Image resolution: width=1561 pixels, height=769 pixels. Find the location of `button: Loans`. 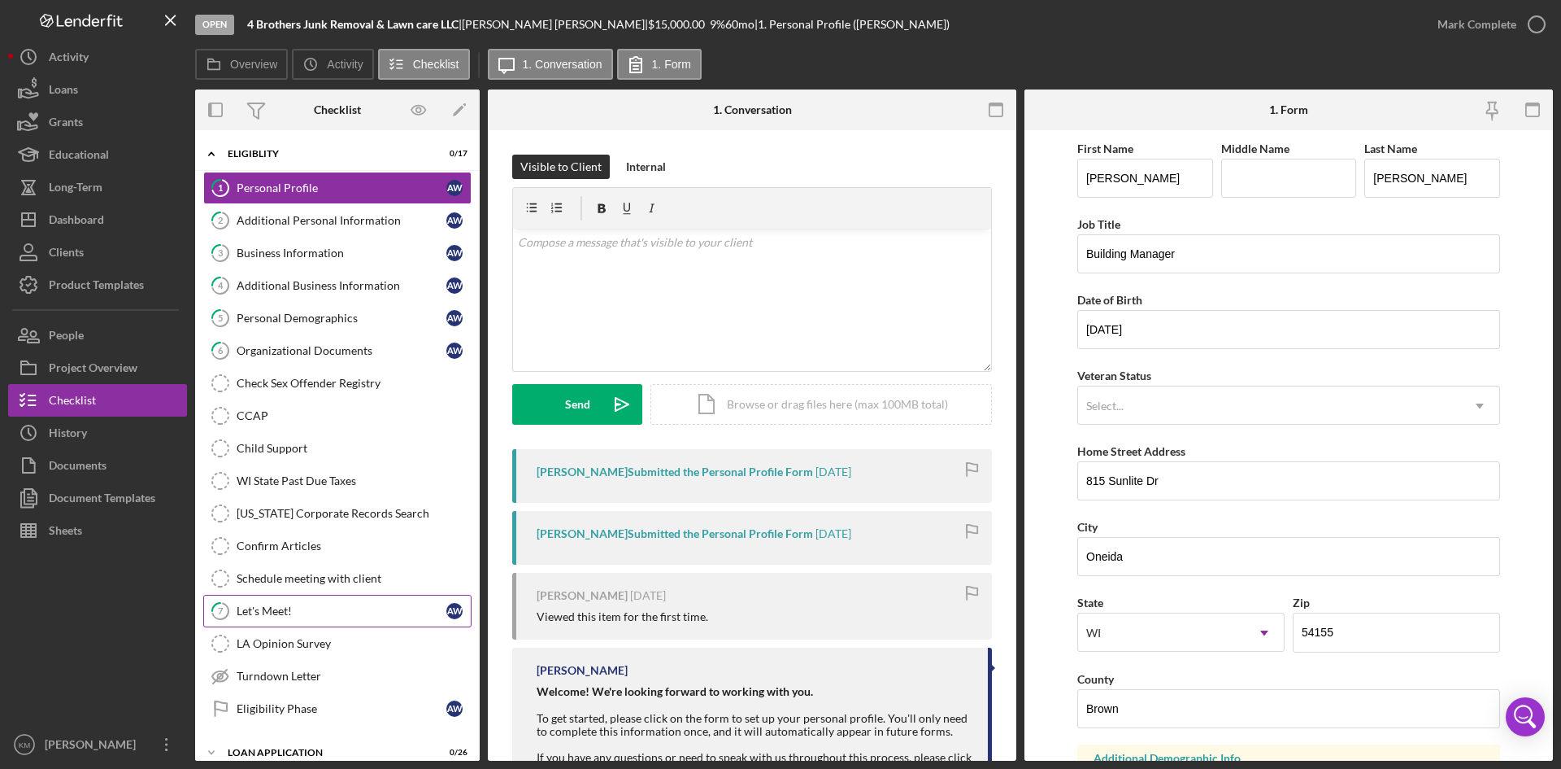

button: Loans is located at coordinates (98, 89).